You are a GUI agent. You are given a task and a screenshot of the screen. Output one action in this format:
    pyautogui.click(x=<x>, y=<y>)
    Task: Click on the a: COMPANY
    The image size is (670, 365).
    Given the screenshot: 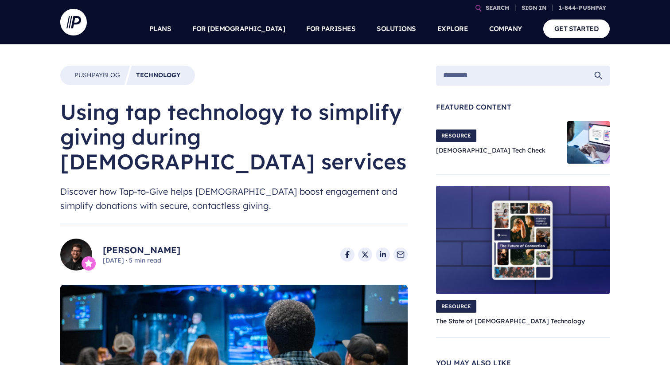 What is the action you would take?
    pyautogui.click(x=505, y=29)
    